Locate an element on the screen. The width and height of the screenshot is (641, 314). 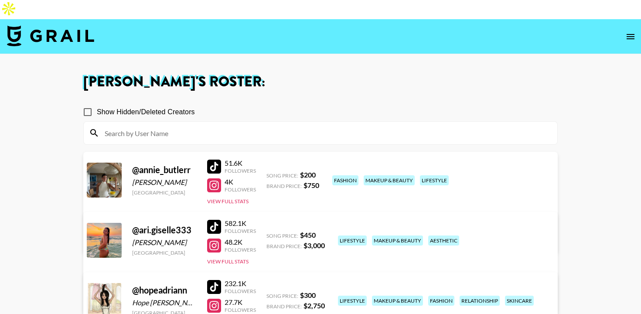
input: Search by User Name is located at coordinates (326, 133).